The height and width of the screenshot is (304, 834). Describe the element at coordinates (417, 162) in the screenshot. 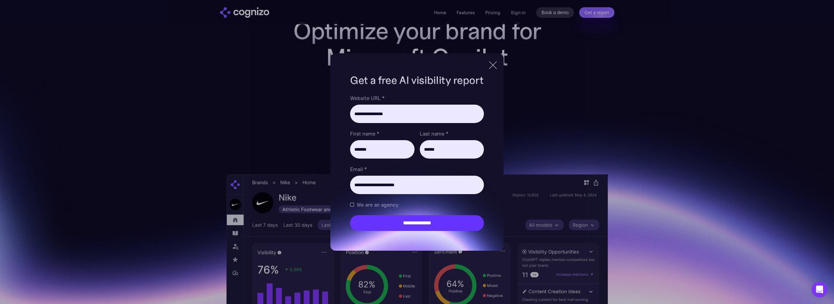

I see `form: Brand Report Form` at that location.